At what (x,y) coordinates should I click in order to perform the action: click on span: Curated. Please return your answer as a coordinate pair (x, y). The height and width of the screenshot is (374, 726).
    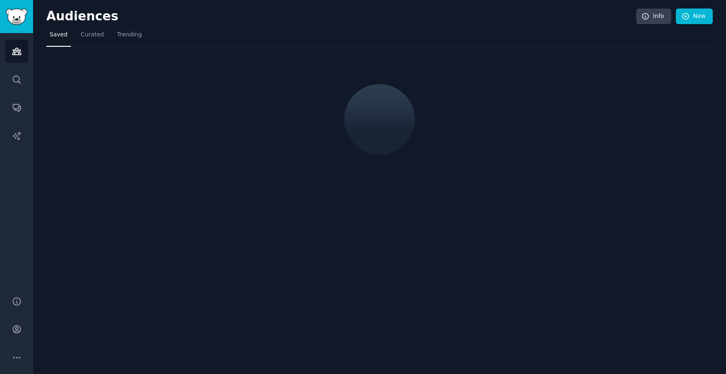
    Looking at the image, I should click on (92, 35).